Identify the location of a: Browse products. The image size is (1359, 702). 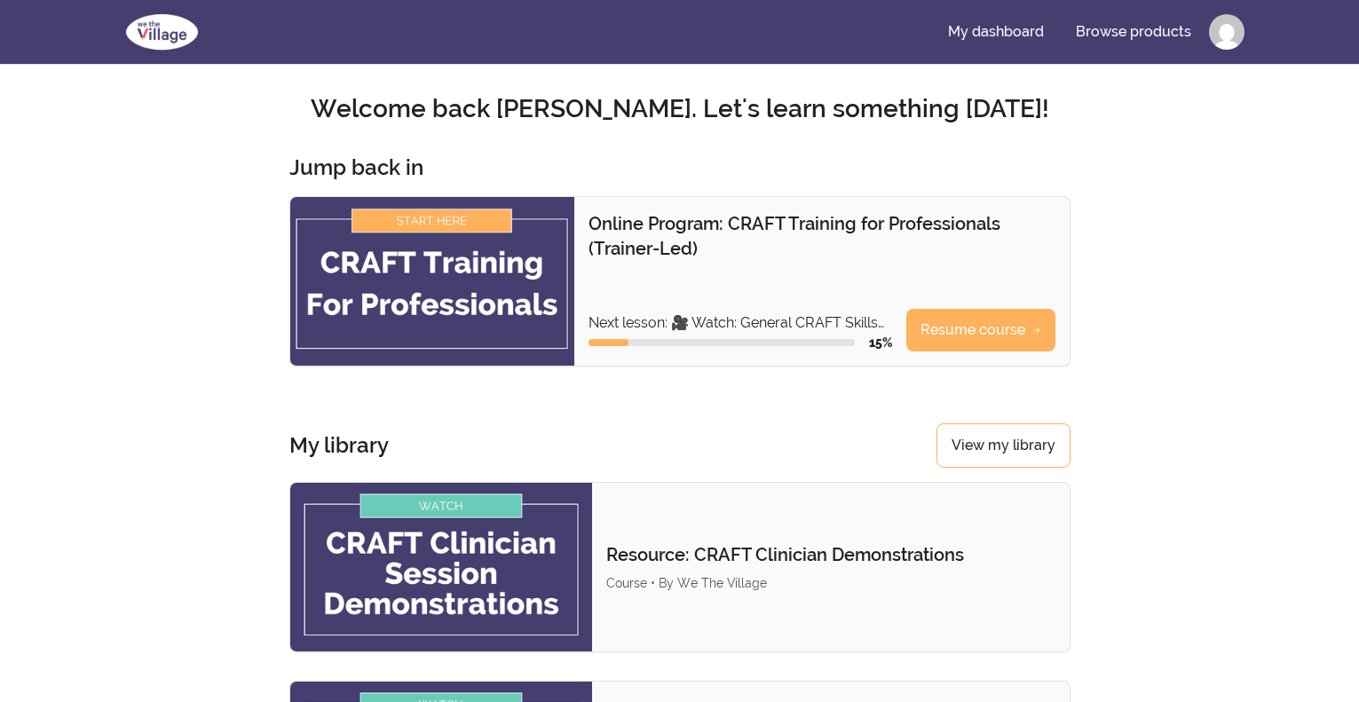
(1134, 32).